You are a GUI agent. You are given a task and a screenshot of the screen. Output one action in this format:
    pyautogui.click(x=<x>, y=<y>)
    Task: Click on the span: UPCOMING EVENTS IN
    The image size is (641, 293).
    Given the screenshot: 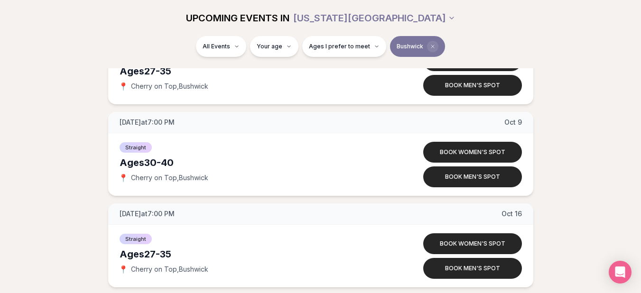 What is the action you would take?
    pyautogui.click(x=238, y=18)
    